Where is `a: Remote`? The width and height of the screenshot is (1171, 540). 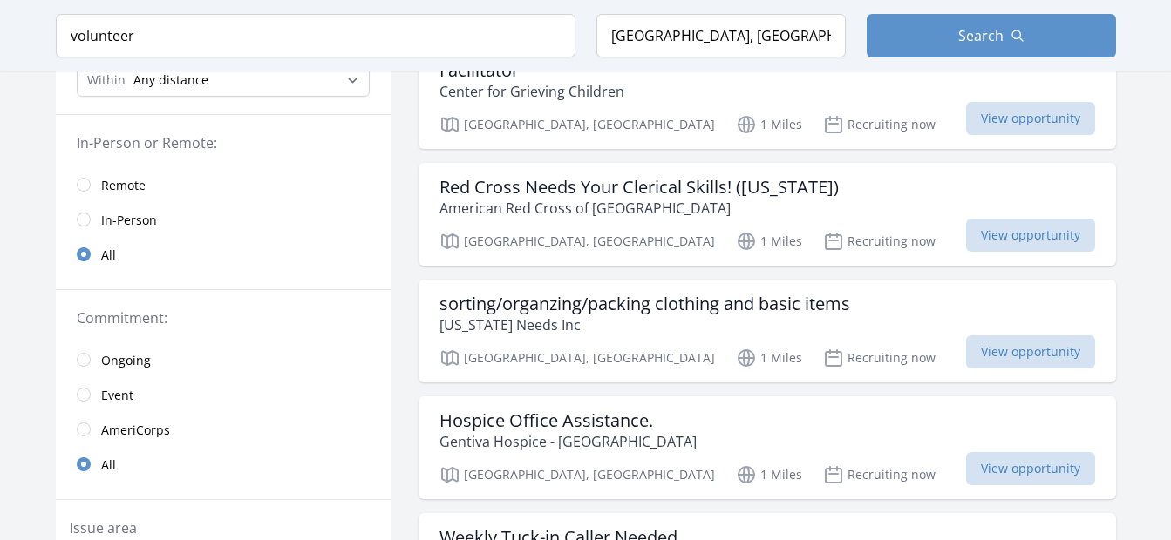
a: Remote is located at coordinates (223, 185).